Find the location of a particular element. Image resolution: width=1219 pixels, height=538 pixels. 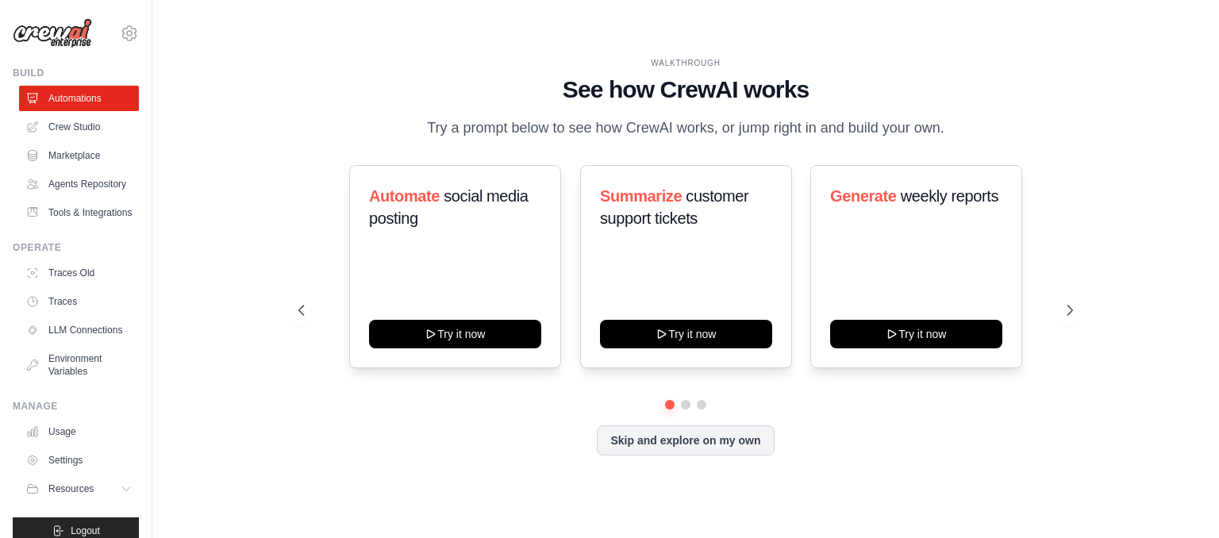

span: Logout is located at coordinates (85, 531).